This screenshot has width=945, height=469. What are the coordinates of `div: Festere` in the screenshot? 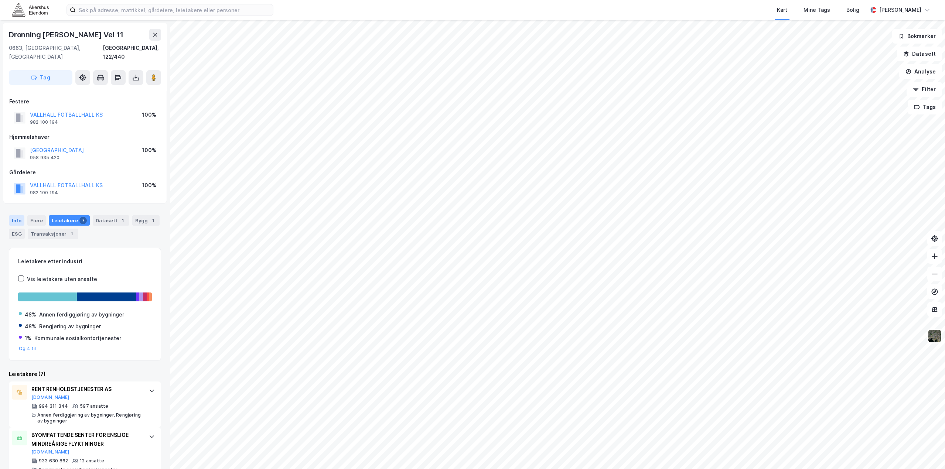 It's located at (85, 102).